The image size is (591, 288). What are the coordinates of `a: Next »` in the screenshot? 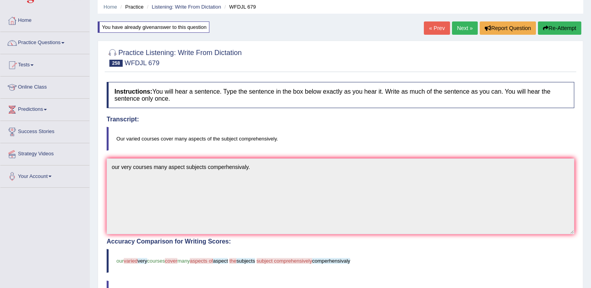 It's located at (465, 28).